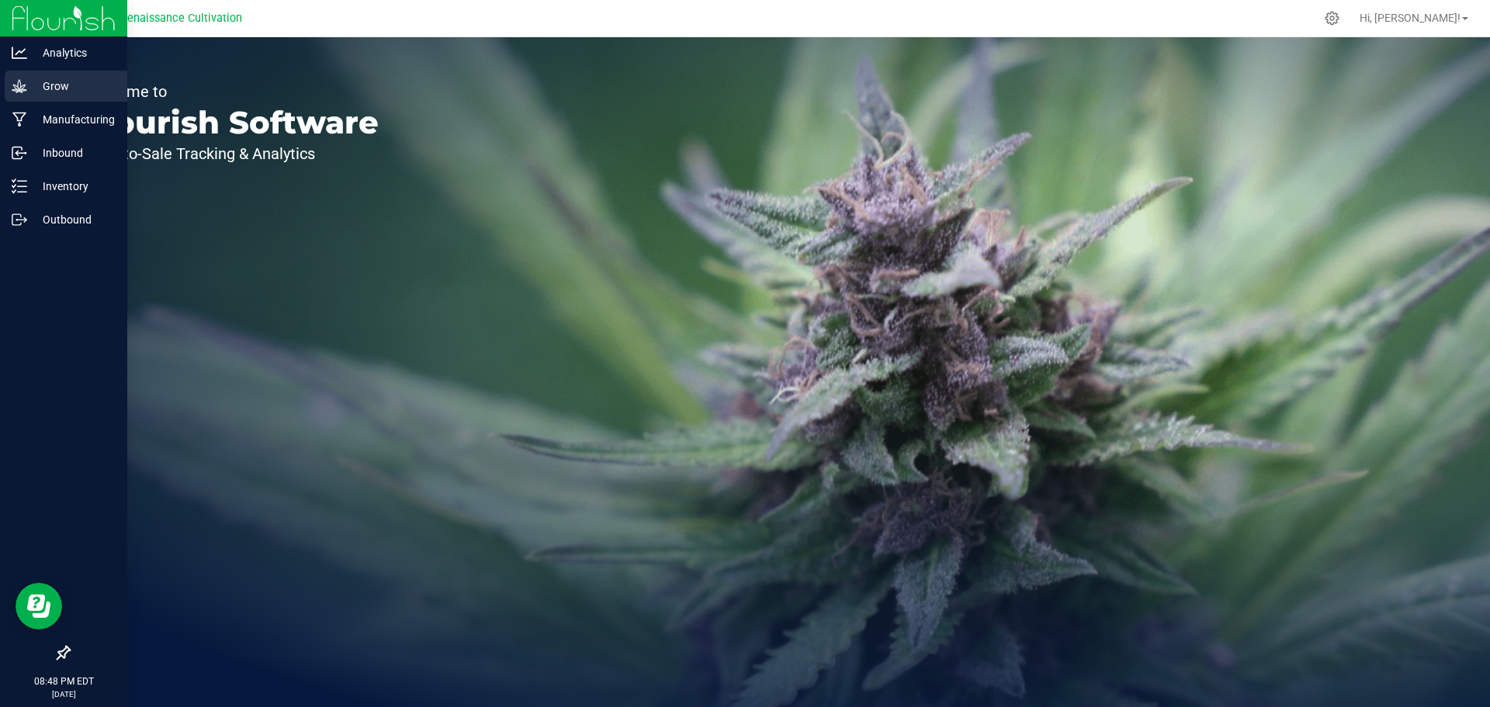 This screenshot has width=1490, height=707. What do you see at coordinates (74, 86) in the screenshot?
I see `p: Grow` at bounding box center [74, 86].